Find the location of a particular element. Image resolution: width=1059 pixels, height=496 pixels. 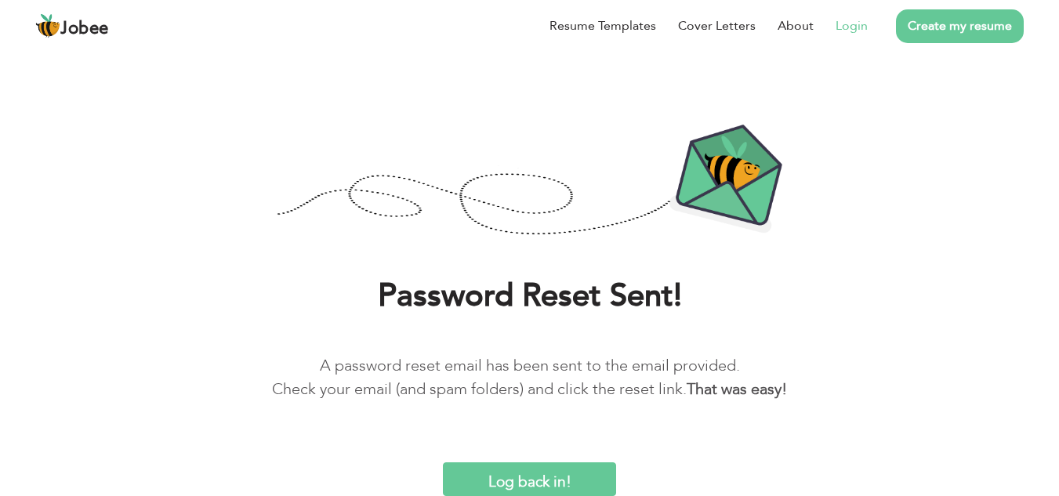

h1: Password Reset Sent! is located at coordinates (529, 296).